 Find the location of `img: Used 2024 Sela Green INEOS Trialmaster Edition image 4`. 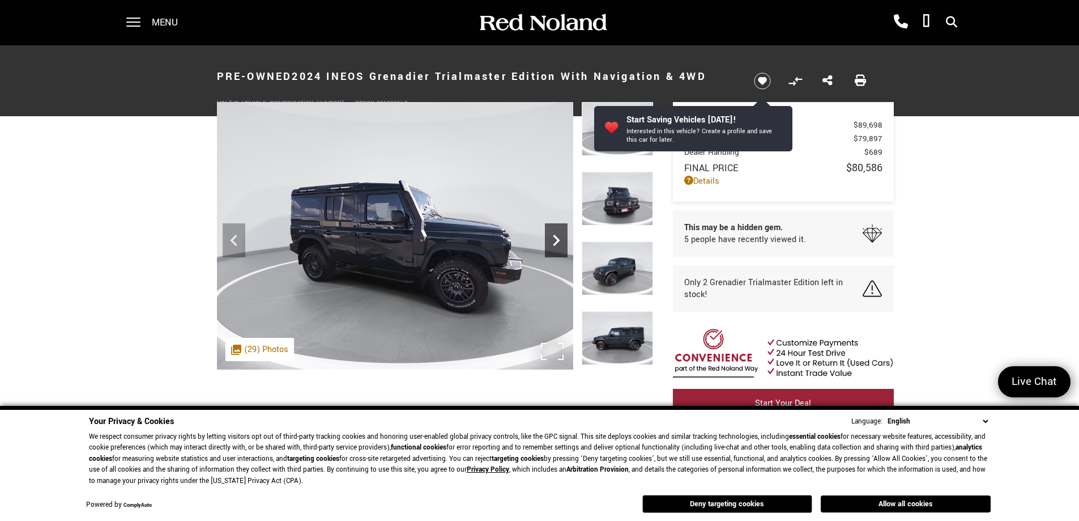

img: Used 2024 Sela Green INEOS Trialmaster Edition image 4 is located at coordinates (618, 268).